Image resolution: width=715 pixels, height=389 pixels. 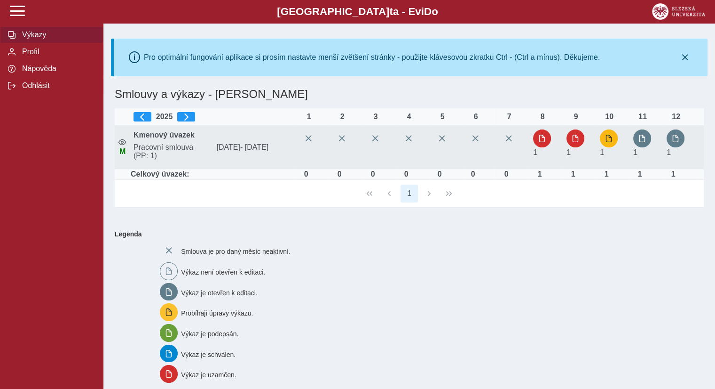 I want to click on img: logo_web_su.png, so click(x=679, y=11).